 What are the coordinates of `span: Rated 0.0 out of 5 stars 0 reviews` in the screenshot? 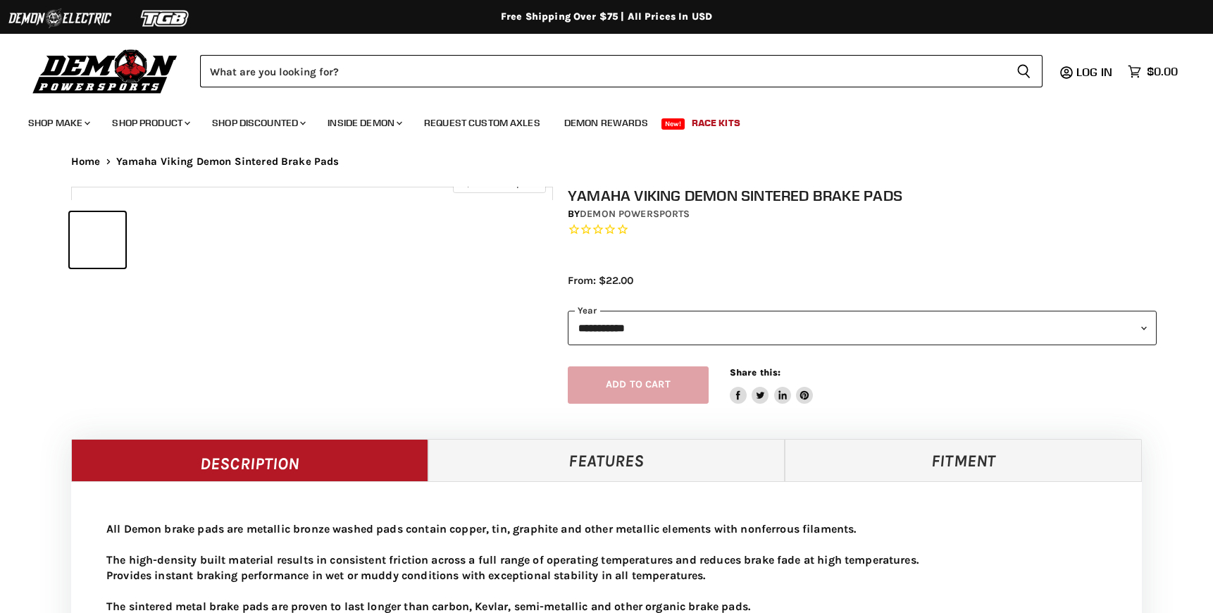 It's located at (862, 230).